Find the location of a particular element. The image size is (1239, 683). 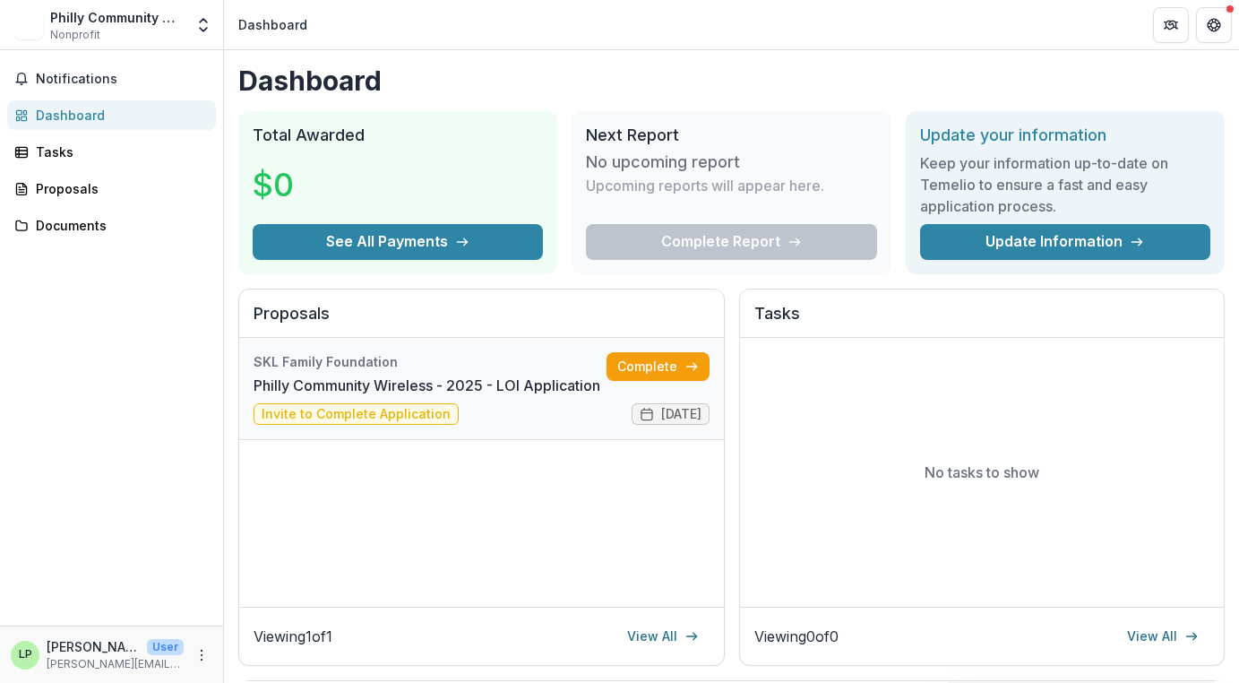

h3: No upcoming report is located at coordinates (663, 162).